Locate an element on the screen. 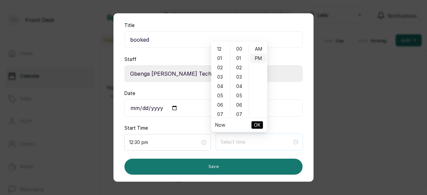 Image resolution: width=427 pixels, height=195 pixels. a: Now is located at coordinates (220, 125).